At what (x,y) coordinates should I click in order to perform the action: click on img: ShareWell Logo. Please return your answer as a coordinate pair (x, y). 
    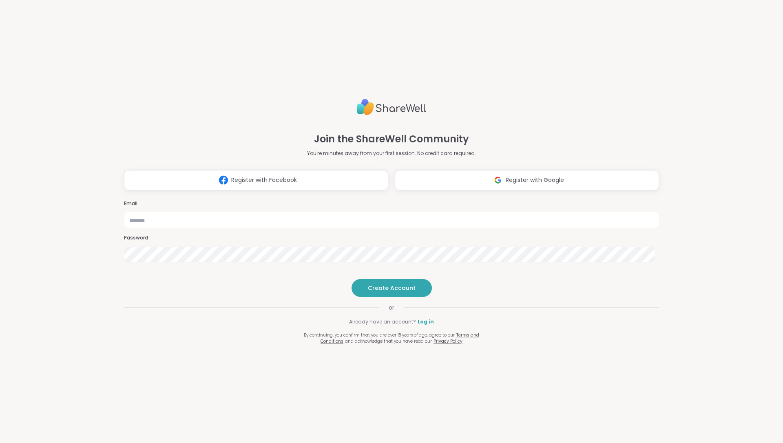
    Looking at the image, I should click on (392, 107).